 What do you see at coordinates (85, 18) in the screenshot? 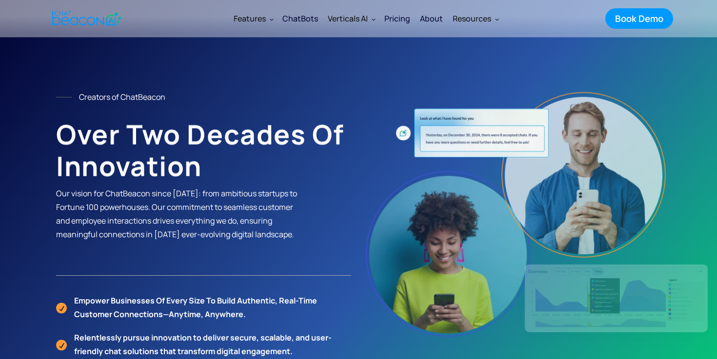
I see `a: home` at bounding box center [85, 18].